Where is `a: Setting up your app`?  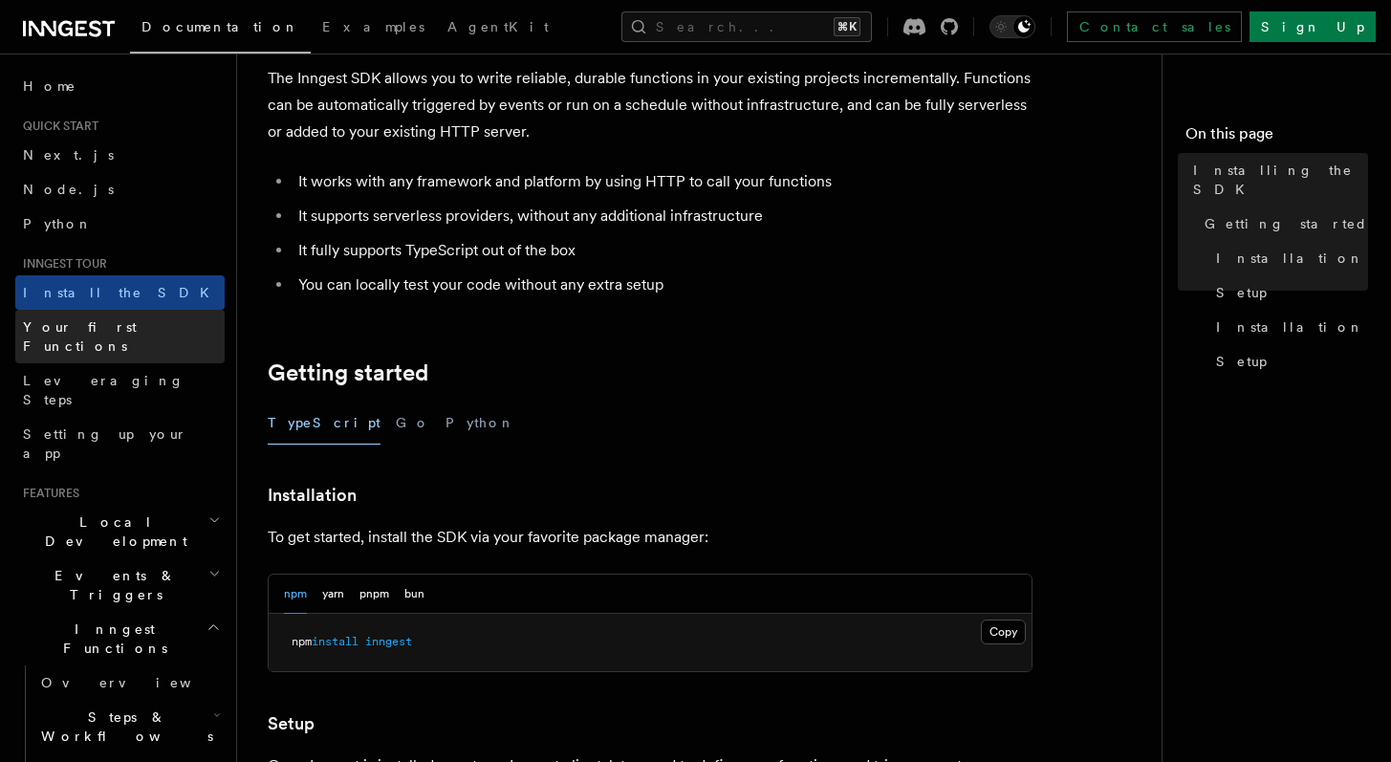
a: Setting up your app is located at coordinates (120, 444).